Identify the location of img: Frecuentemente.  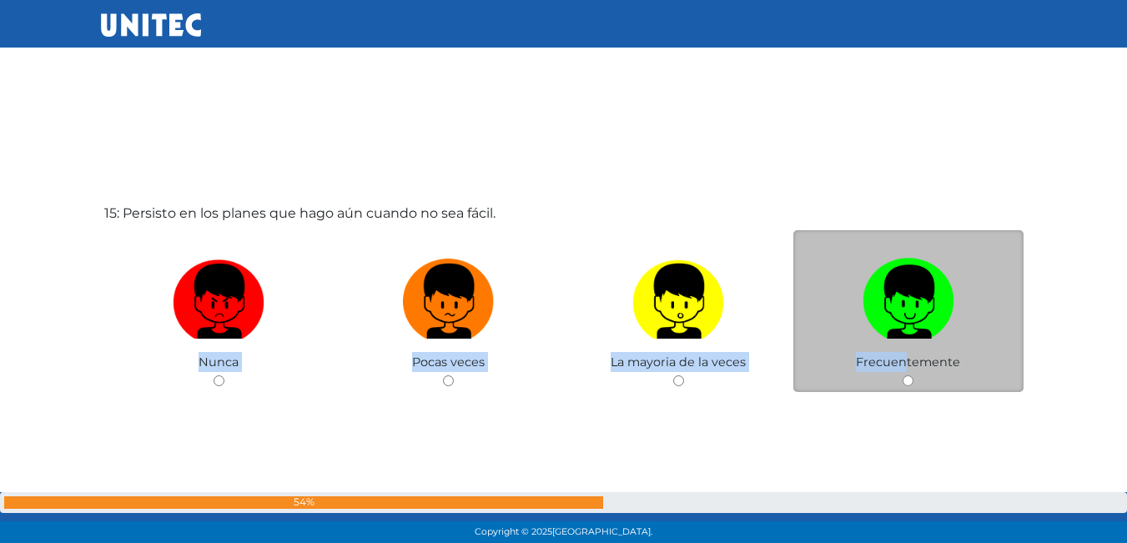
(909, 295).